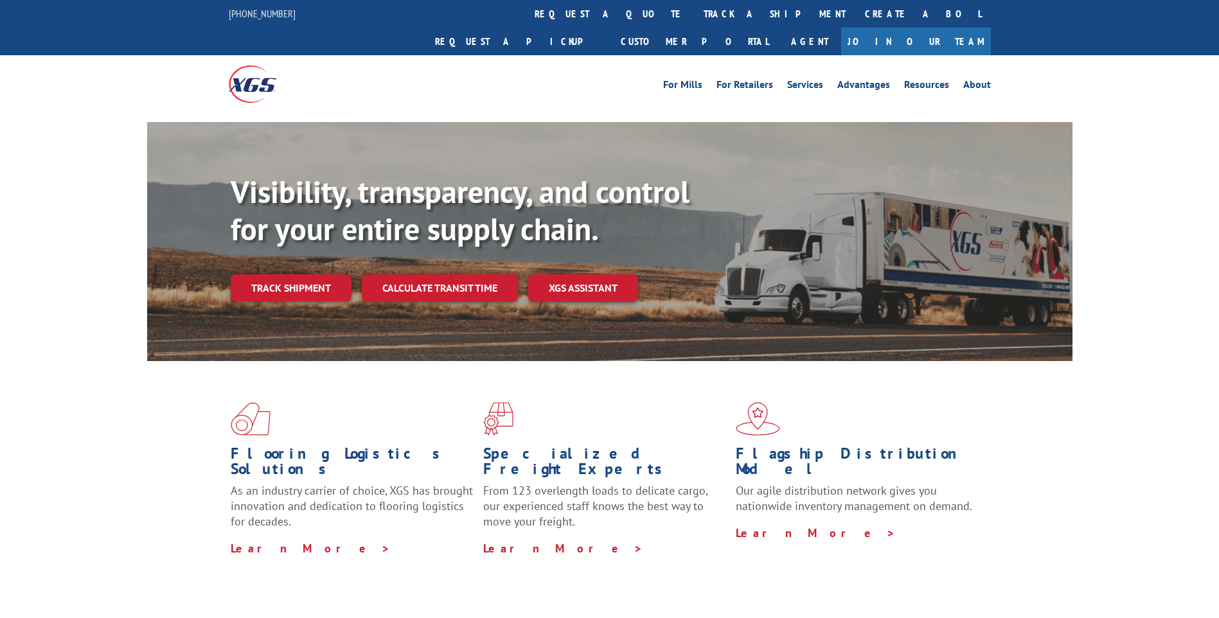 This screenshot has width=1219, height=618. Describe the element at coordinates (352, 464) in the screenshot. I see `h1: Flooring Logistics Solutions` at that location.